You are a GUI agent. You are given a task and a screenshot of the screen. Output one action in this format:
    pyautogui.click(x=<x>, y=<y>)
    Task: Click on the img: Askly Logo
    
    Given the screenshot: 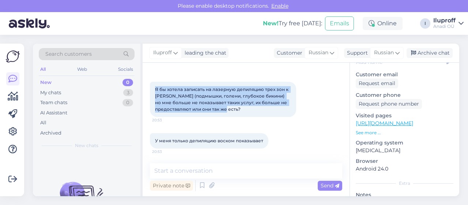 What is the action you would take?
    pyautogui.click(x=13, y=56)
    